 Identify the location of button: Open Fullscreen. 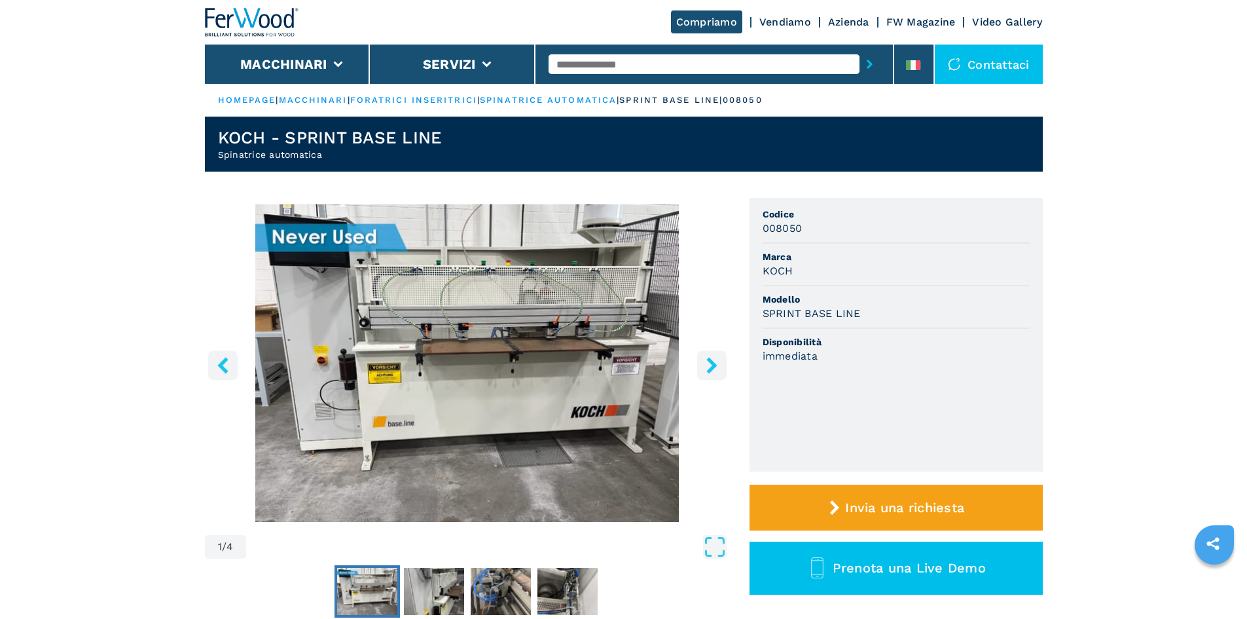
(488, 547).